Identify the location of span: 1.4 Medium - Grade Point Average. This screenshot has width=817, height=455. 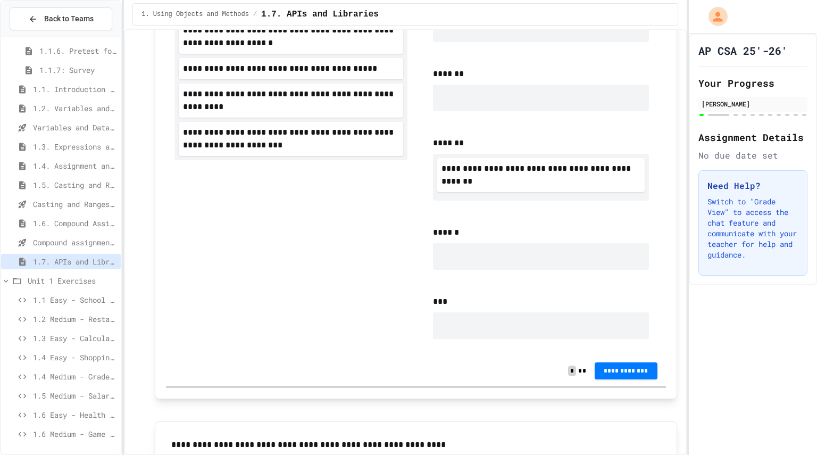
(74, 376).